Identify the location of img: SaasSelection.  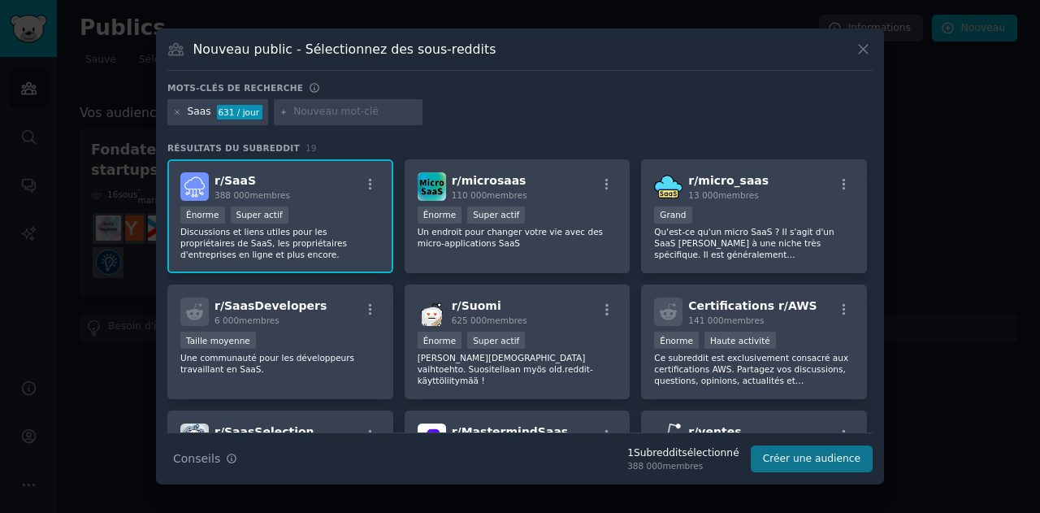
(194, 437).